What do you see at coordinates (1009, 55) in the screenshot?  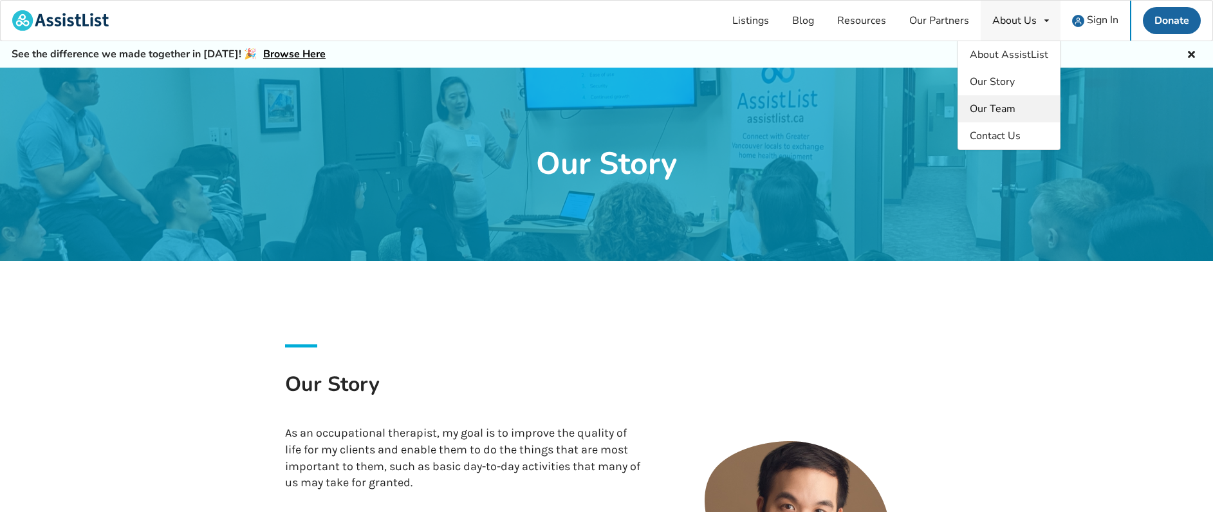 I see `span: About AssistList` at bounding box center [1009, 55].